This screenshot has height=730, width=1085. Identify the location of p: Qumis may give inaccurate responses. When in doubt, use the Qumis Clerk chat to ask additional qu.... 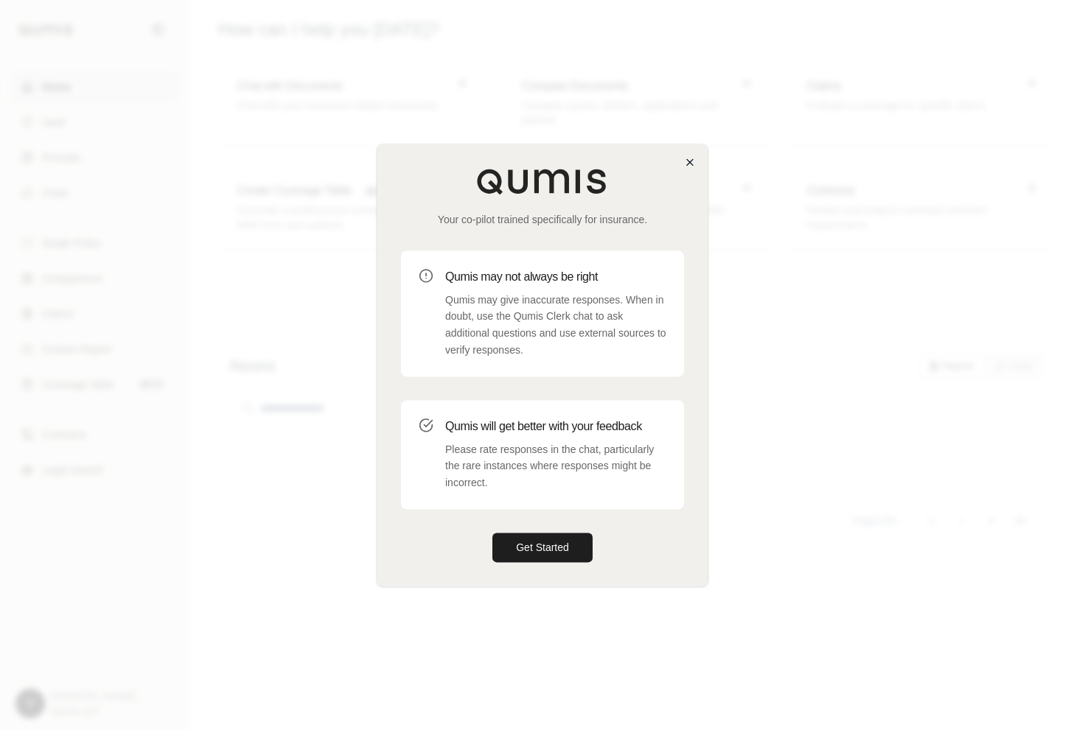
(556, 325).